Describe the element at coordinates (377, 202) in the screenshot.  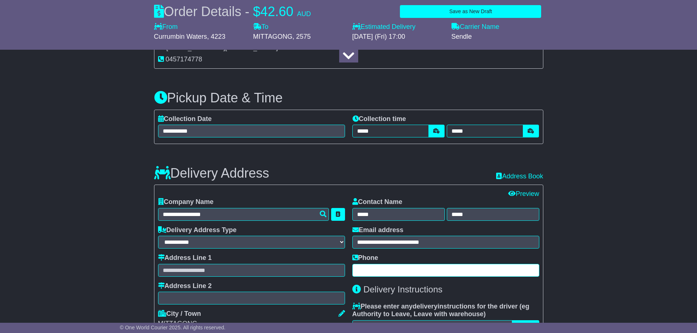
I see `label: Contact Name` at that location.